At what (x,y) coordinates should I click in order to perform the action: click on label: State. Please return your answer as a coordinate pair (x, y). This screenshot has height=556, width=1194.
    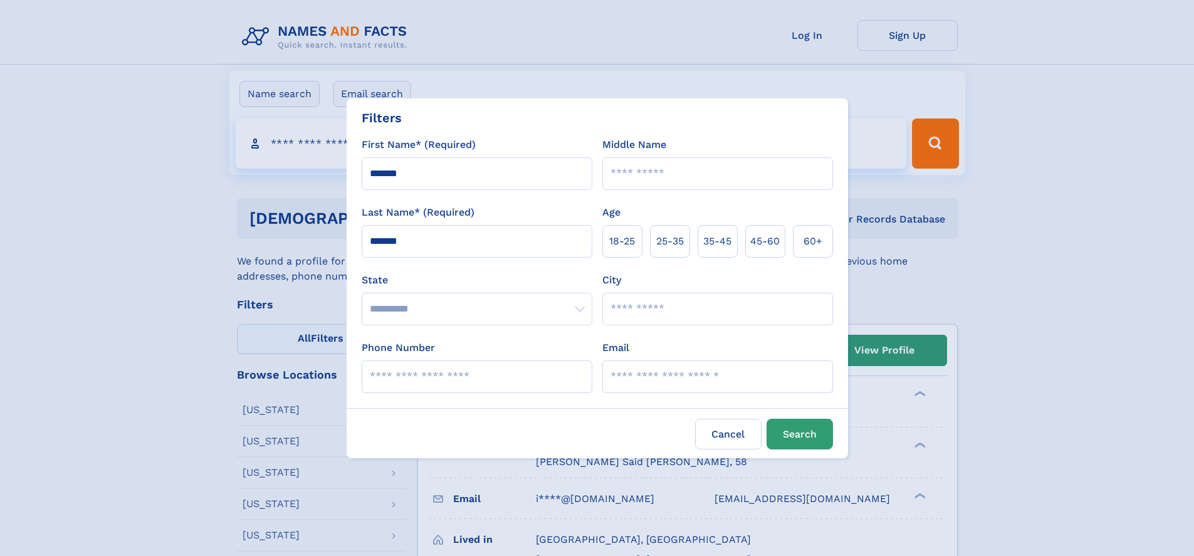
    Looking at the image, I should click on (477, 280).